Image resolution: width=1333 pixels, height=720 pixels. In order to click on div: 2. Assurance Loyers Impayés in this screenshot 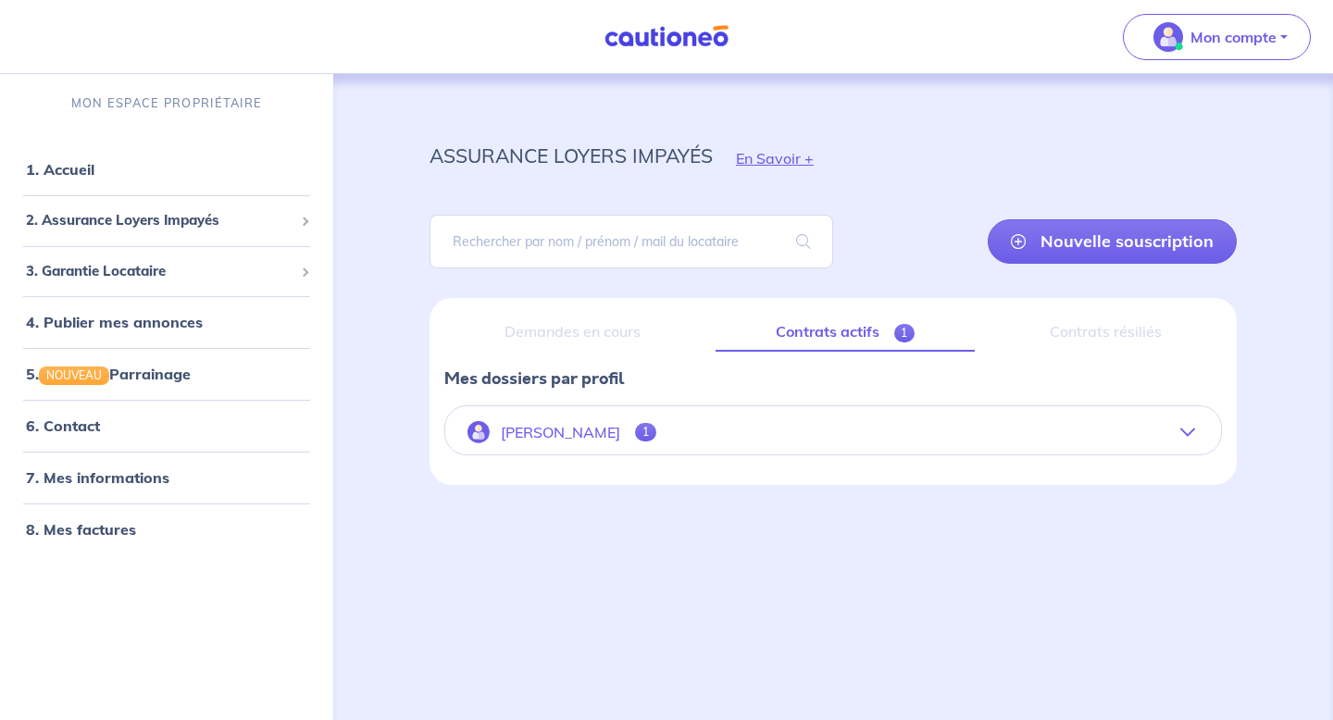, I will do `click(167, 220)`.